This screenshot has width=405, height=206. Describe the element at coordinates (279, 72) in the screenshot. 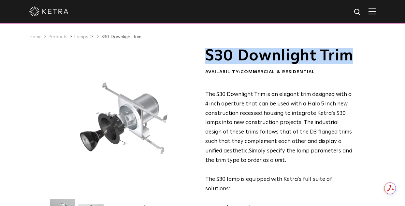

I see `div: Availability:` at that location.